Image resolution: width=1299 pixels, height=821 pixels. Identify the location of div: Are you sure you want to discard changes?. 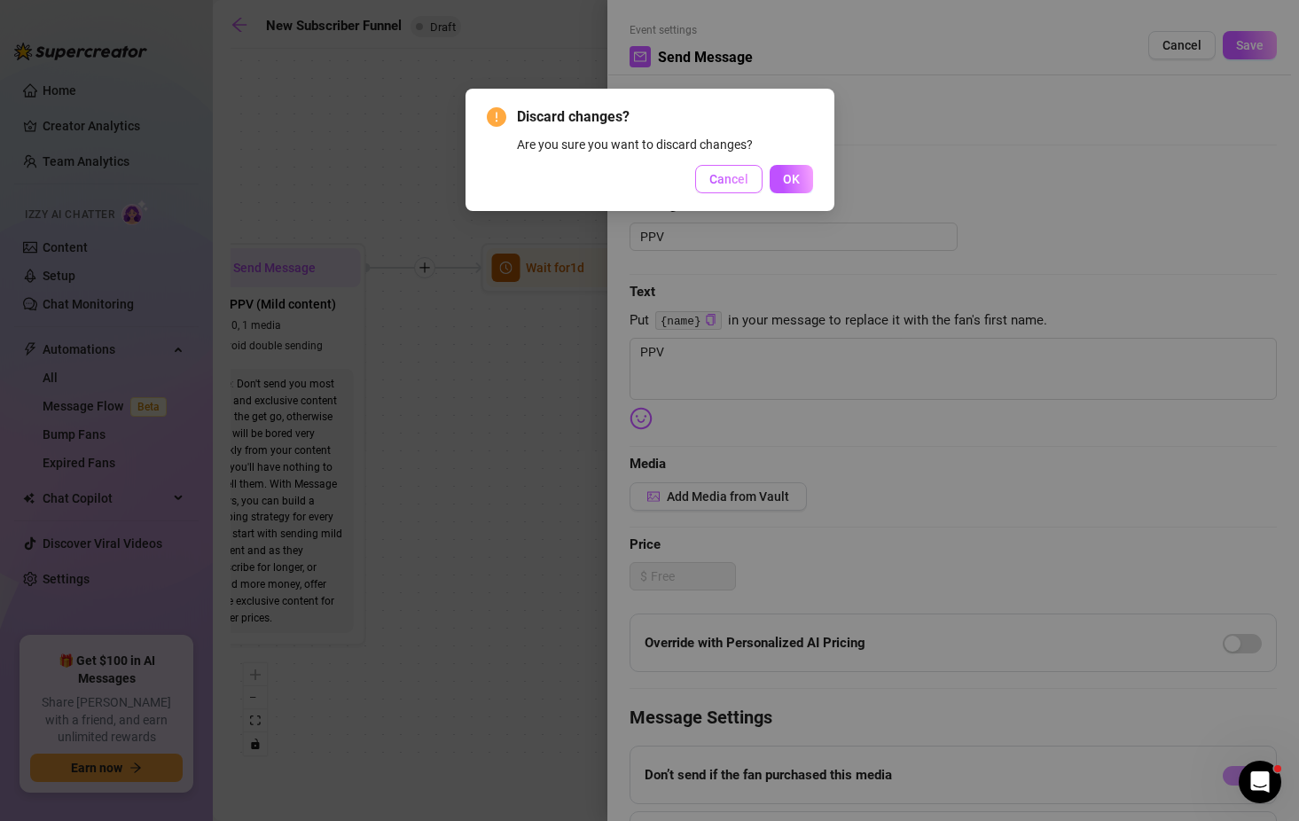
(665, 145).